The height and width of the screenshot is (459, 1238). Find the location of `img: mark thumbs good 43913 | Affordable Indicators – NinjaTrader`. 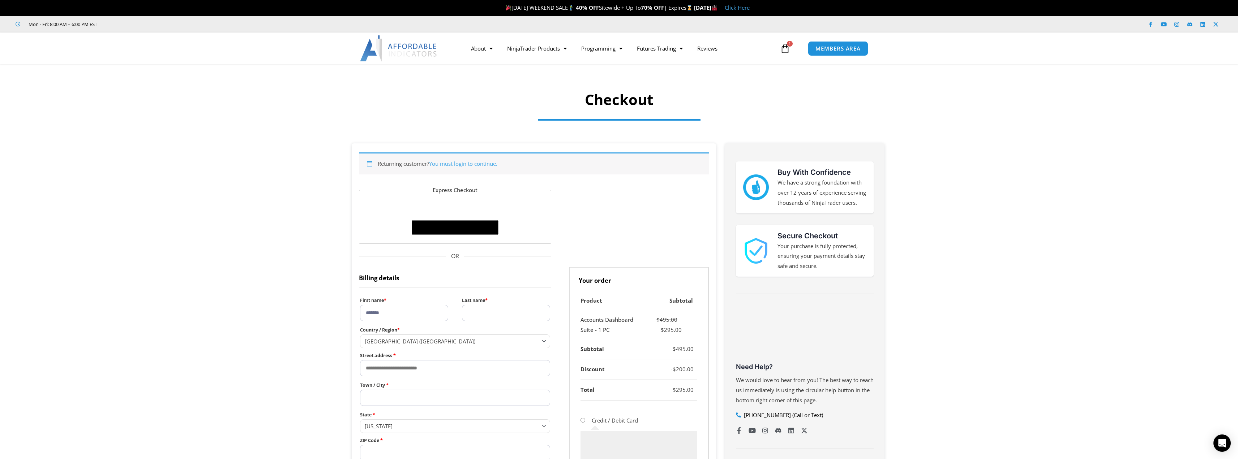

img: mark thumbs good 43913 | Affordable Indicators – NinjaTrader is located at coordinates (756, 187).